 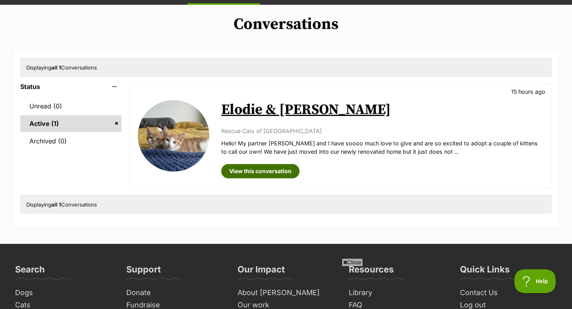 What do you see at coordinates (174, 136) in the screenshot?
I see `img: Elodie & Etienne` at bounding box center [174, 136].